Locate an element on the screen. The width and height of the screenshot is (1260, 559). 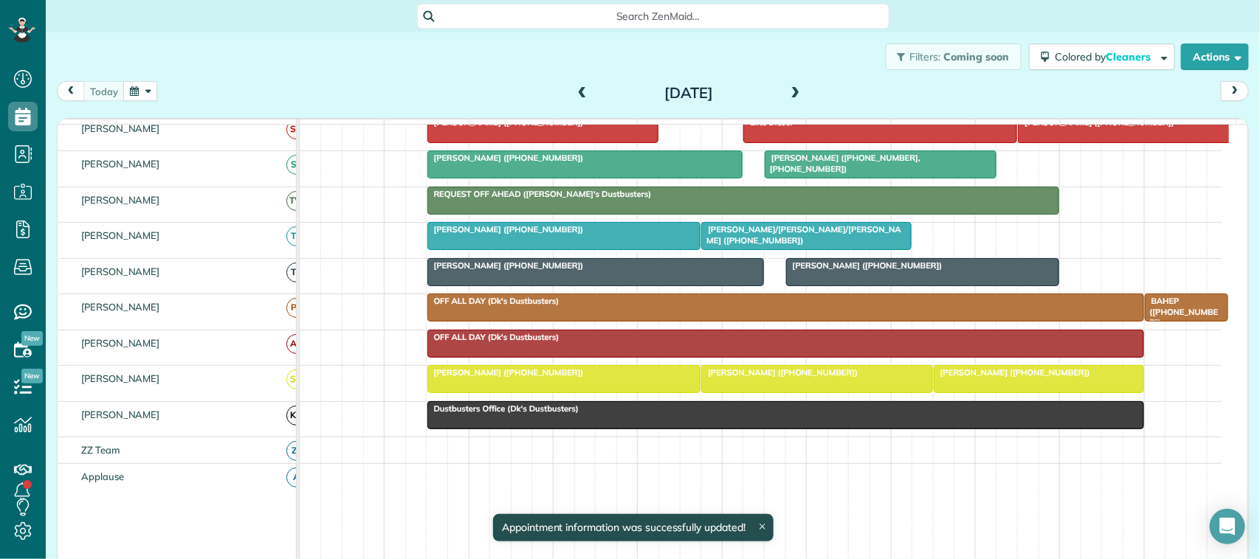
span: Coming soon is located at coordinates (976, 57).